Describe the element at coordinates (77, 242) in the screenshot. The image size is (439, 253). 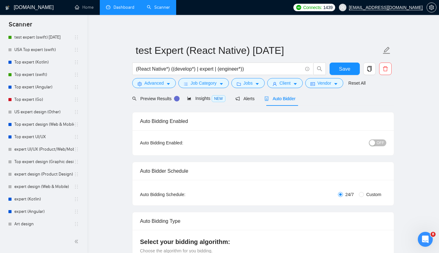
I see `span: double-left` at that location.